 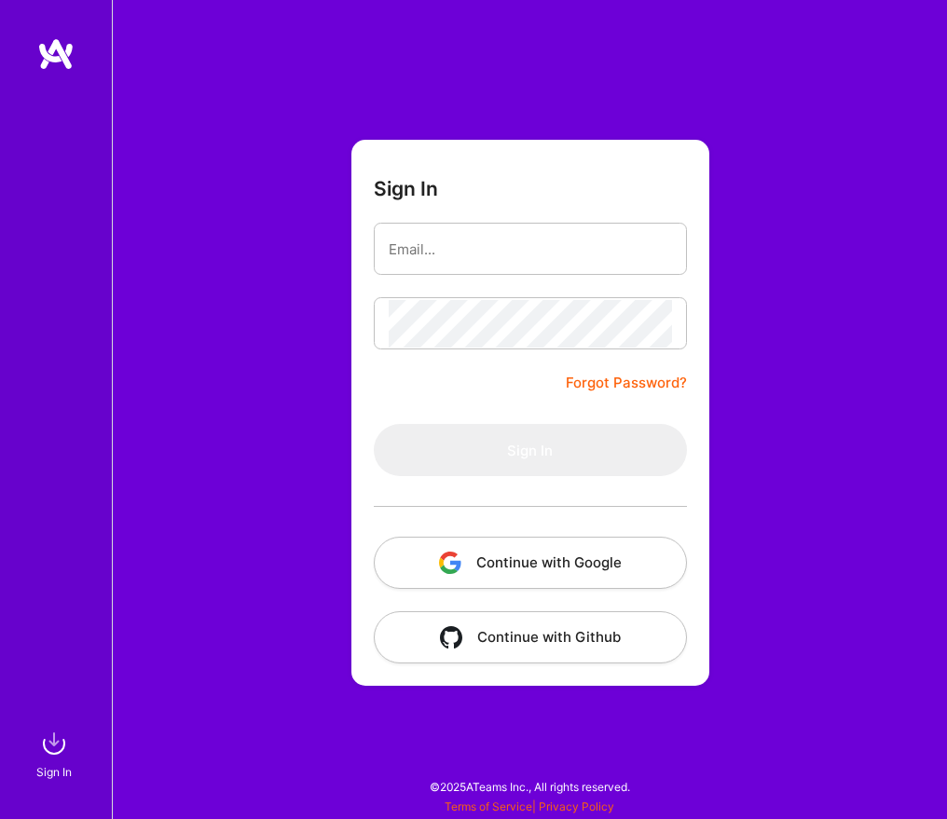 What do you see at coordinates (56, 753) in the screenshot?
I see `a: sign inSign In` at bounding box center [56, 753].